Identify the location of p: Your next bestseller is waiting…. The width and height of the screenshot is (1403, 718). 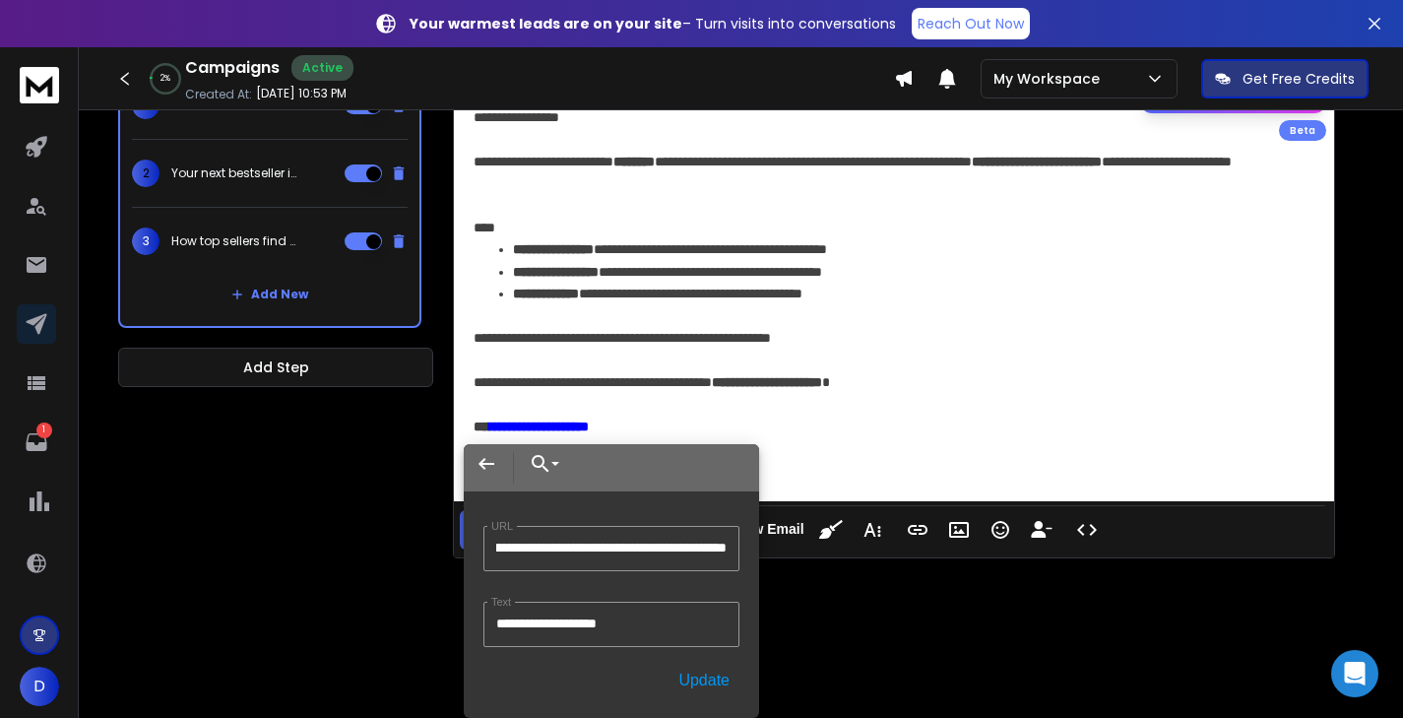
(234, 173).